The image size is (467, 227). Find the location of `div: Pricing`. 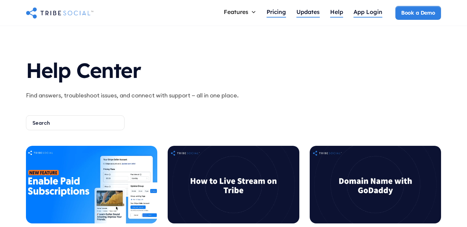

div: Pricing is located at coordinates (276, 12).